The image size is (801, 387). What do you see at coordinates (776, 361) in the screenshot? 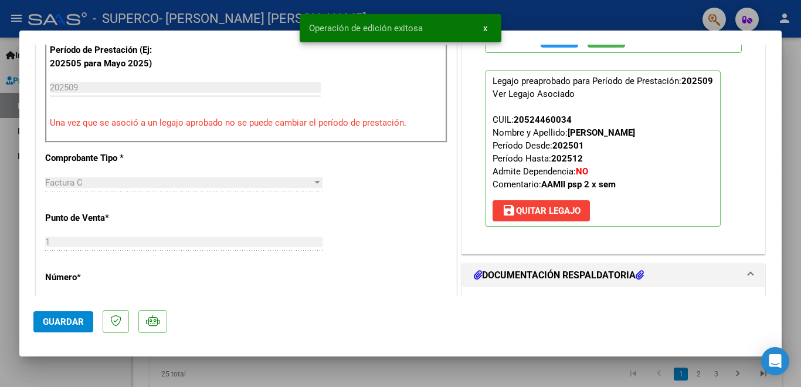
I see `div: Open Intercom Messenger` at bounding box center [776, 361].